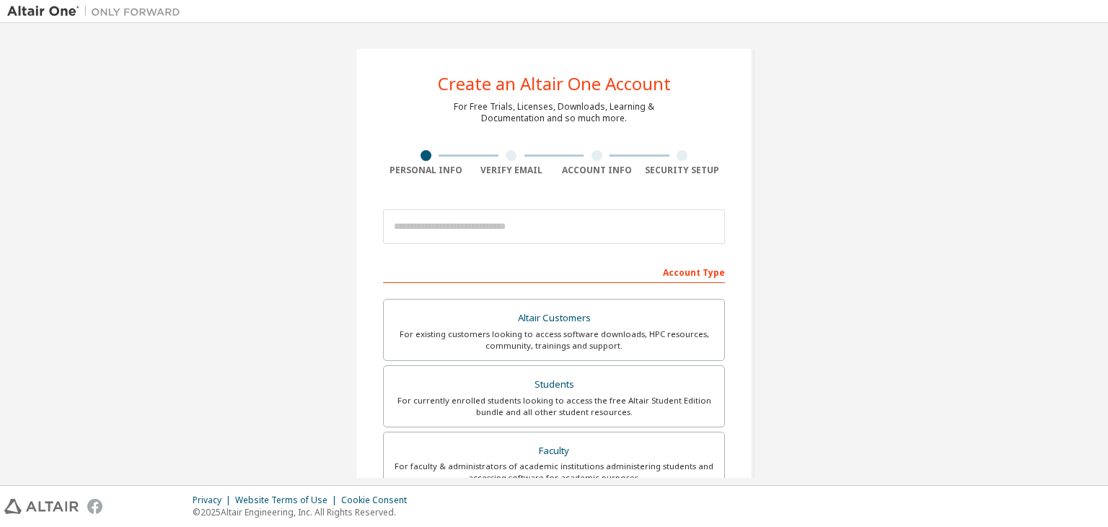  I want to click on div: Cookie Consent, so click(378, 500).